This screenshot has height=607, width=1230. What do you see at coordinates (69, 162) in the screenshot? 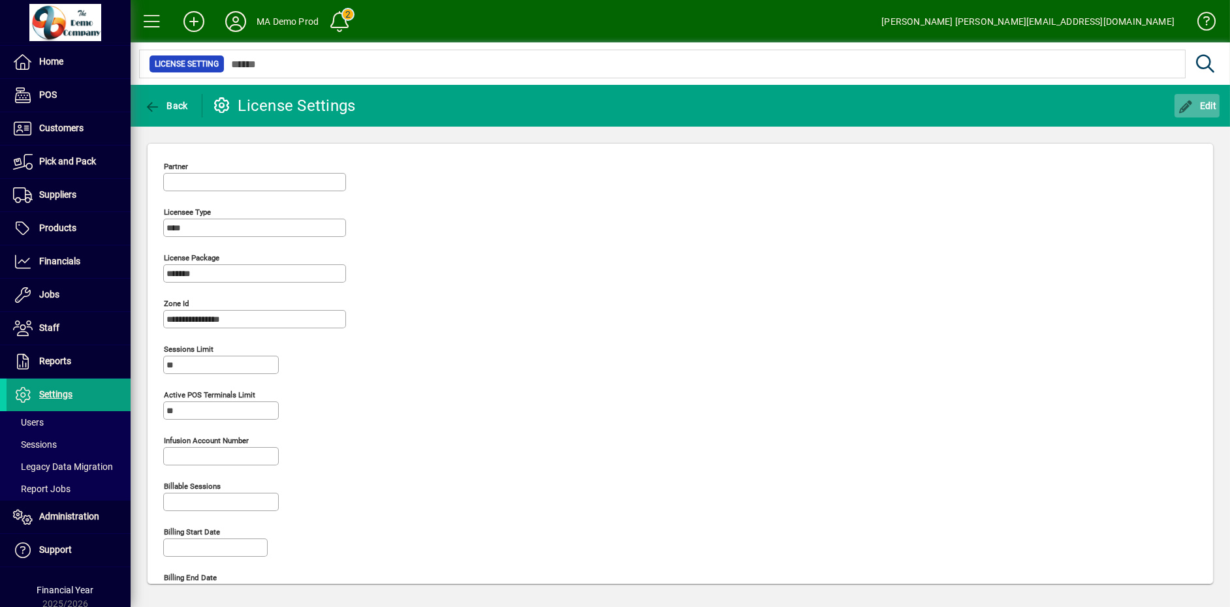
I see `a: Pick and Pack` at bounding box center [69, 162].